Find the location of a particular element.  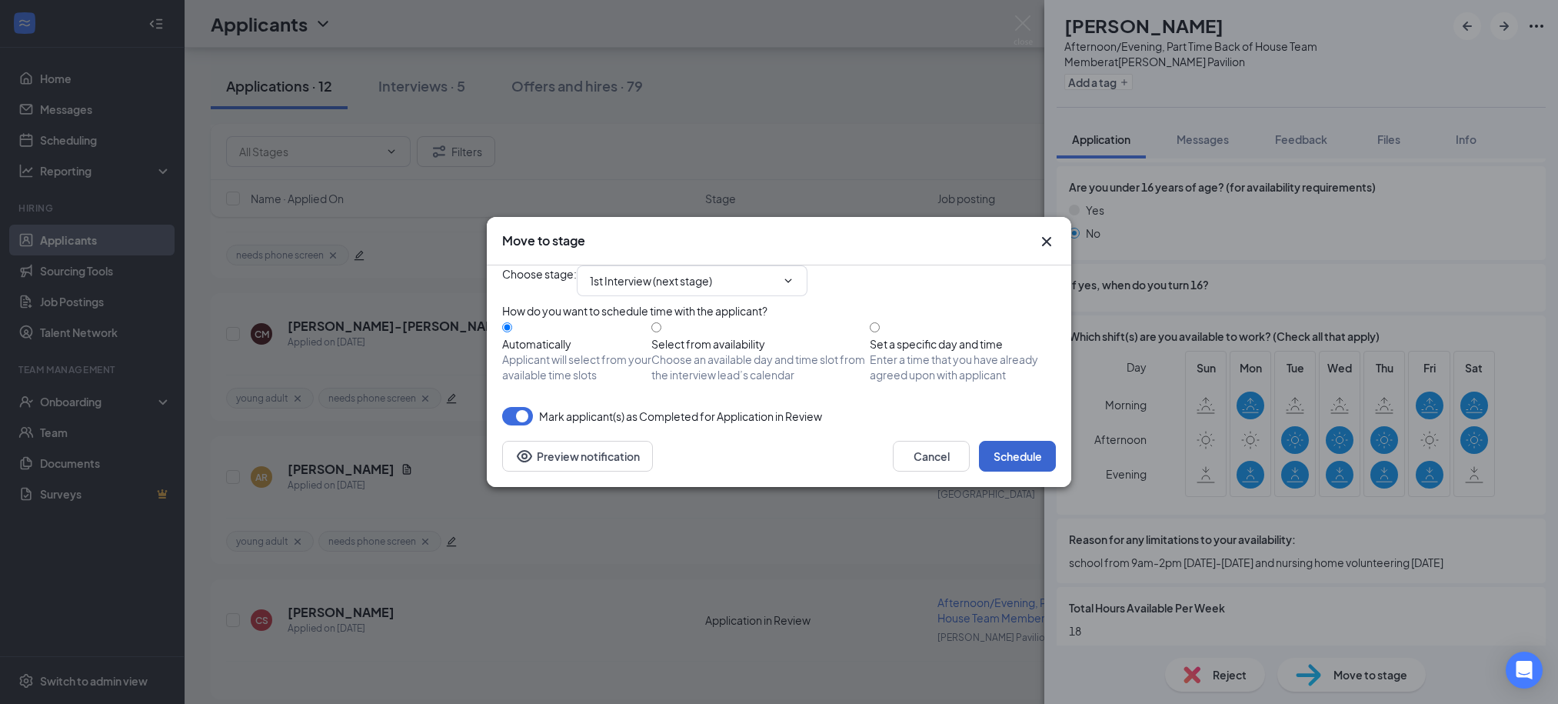

button: Schedule is located at coordinates (1017, 456).